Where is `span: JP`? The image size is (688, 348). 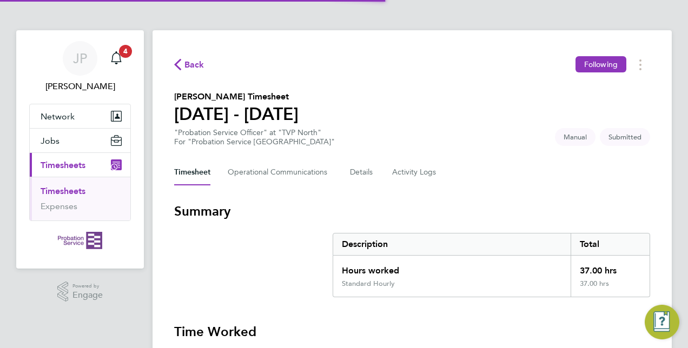 span: JP is located at coordinates (80, 58).